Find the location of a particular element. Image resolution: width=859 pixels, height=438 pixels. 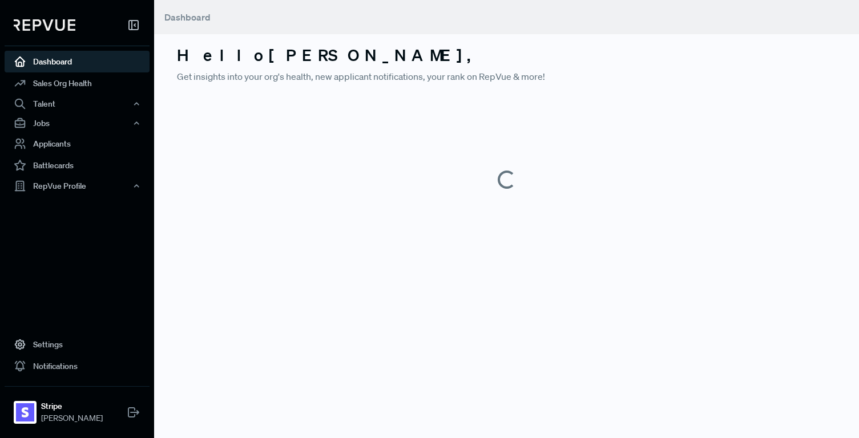

a: Sales Org Health is located at coordinates (77, 83).